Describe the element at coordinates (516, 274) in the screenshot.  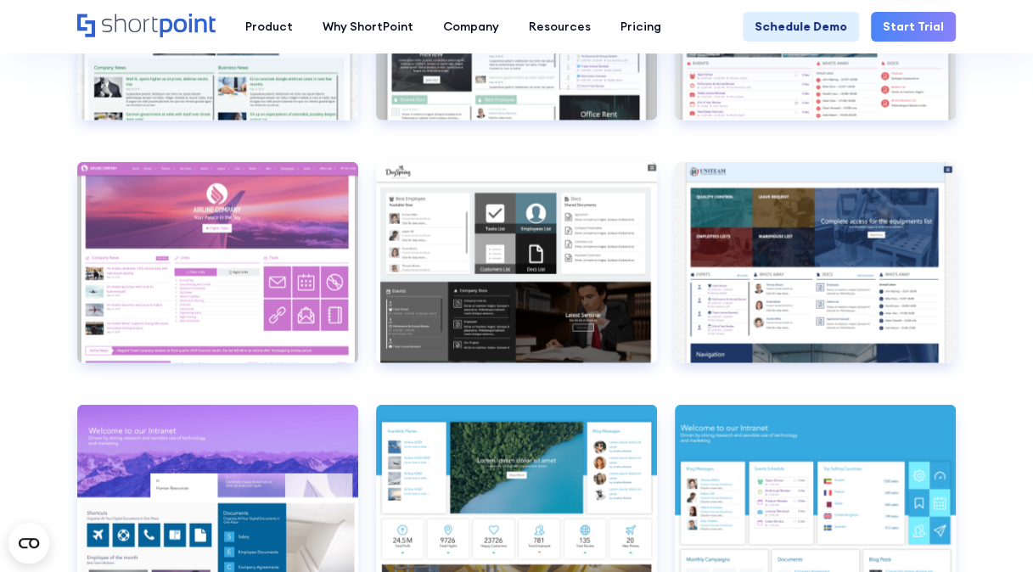
I see `a: Branded Site 8` at that location.